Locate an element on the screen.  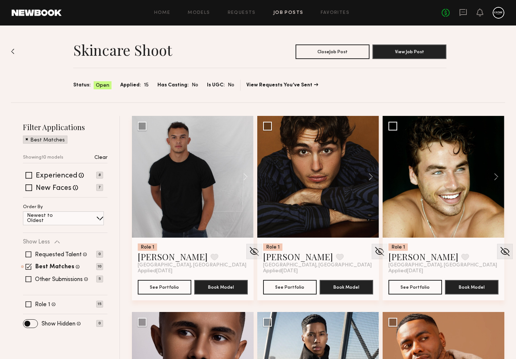
label: Best Matches is located at coordinates (55, 267).